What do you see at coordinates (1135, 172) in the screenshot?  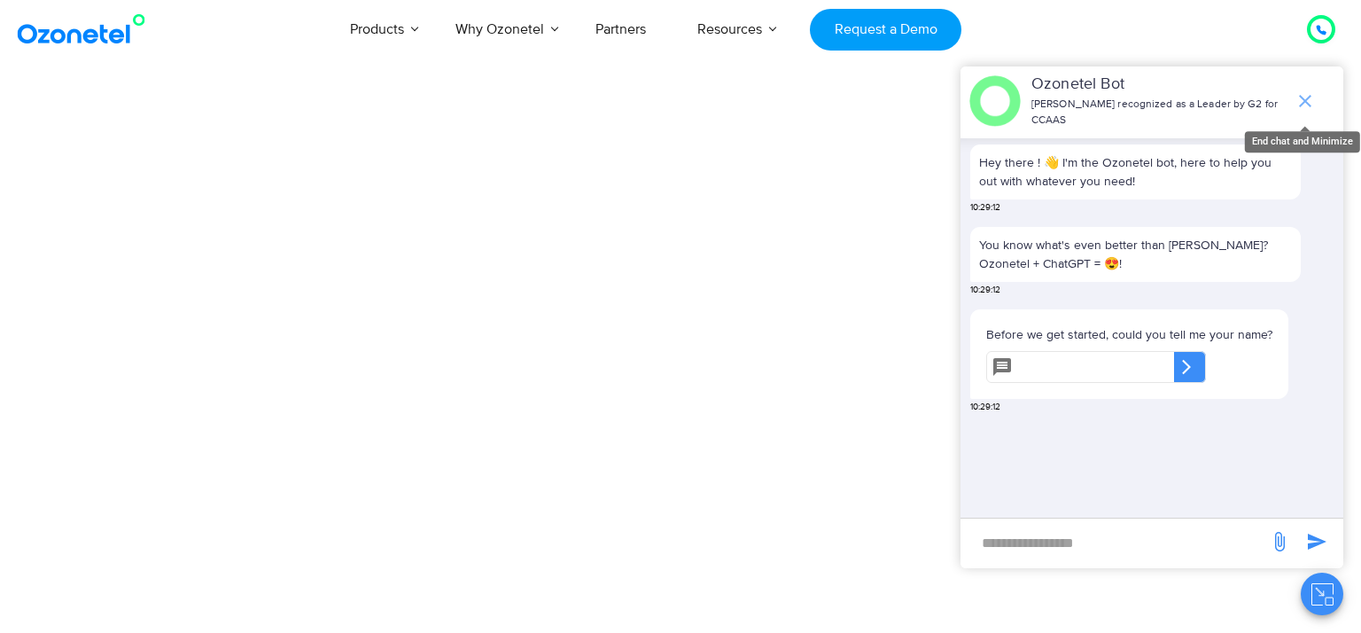 I see `p: Hey there ! 👋 I'm the Ozonetel bot, here to help you out with whatever you need!` at bounding box center [1135, 172].